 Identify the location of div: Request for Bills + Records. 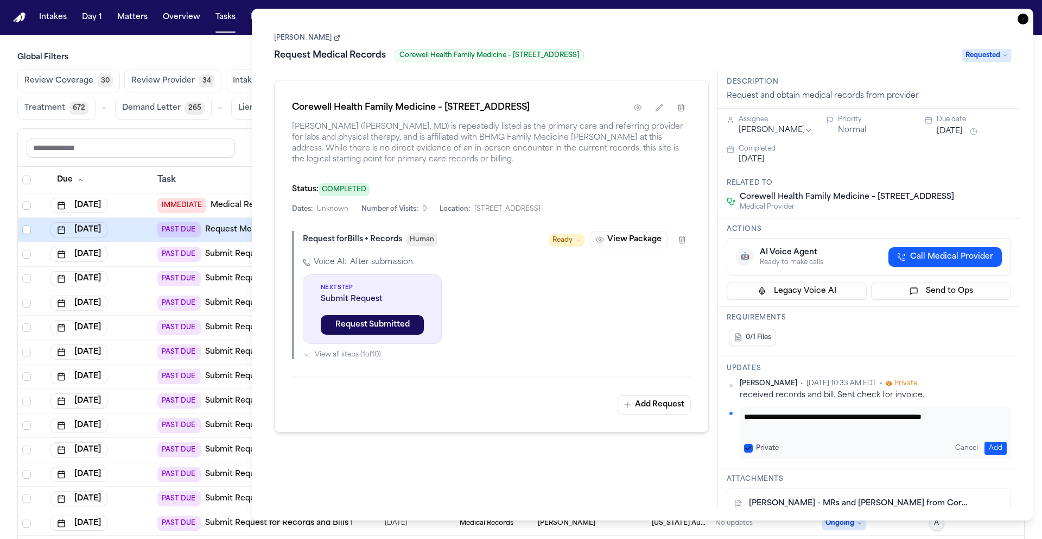
(352, 239).